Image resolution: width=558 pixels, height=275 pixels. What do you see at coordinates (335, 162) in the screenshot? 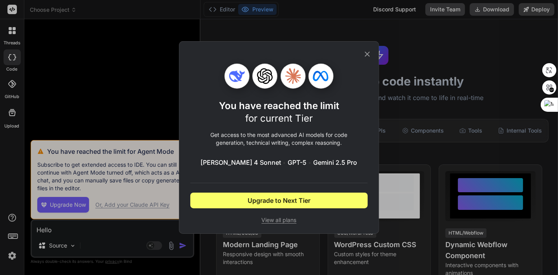
I see `span: Gemini 2.5 Pro` at bounding box center [335, 162].